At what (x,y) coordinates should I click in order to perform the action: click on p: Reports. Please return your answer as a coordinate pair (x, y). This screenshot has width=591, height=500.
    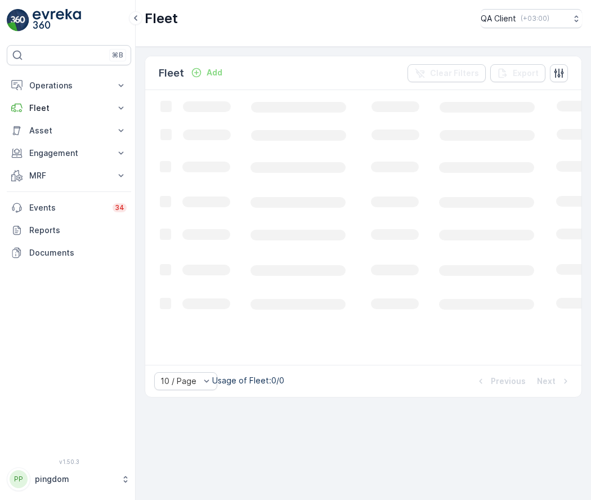
    Looking at the image, I should click on (78, 230).